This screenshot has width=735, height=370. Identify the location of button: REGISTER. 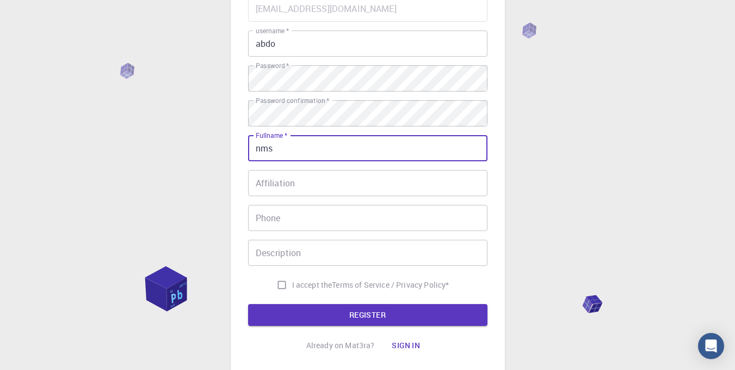
(368, 315).